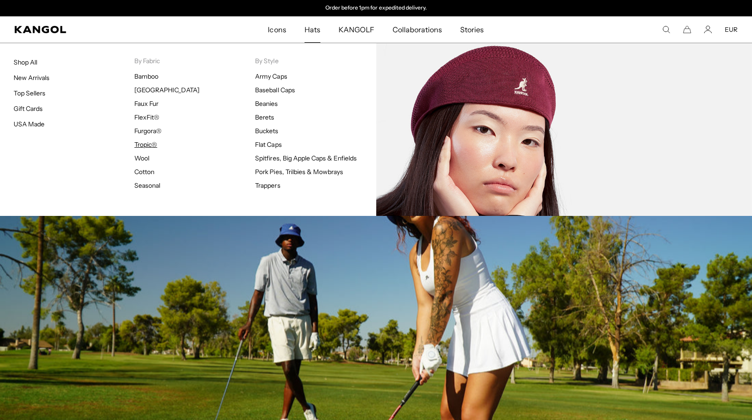 This screenshot has width=752, height=420. What do you see at coordinates (417, 30) in the screenshot?
I see `span: Collaborations` at bounding box center [417, 30].